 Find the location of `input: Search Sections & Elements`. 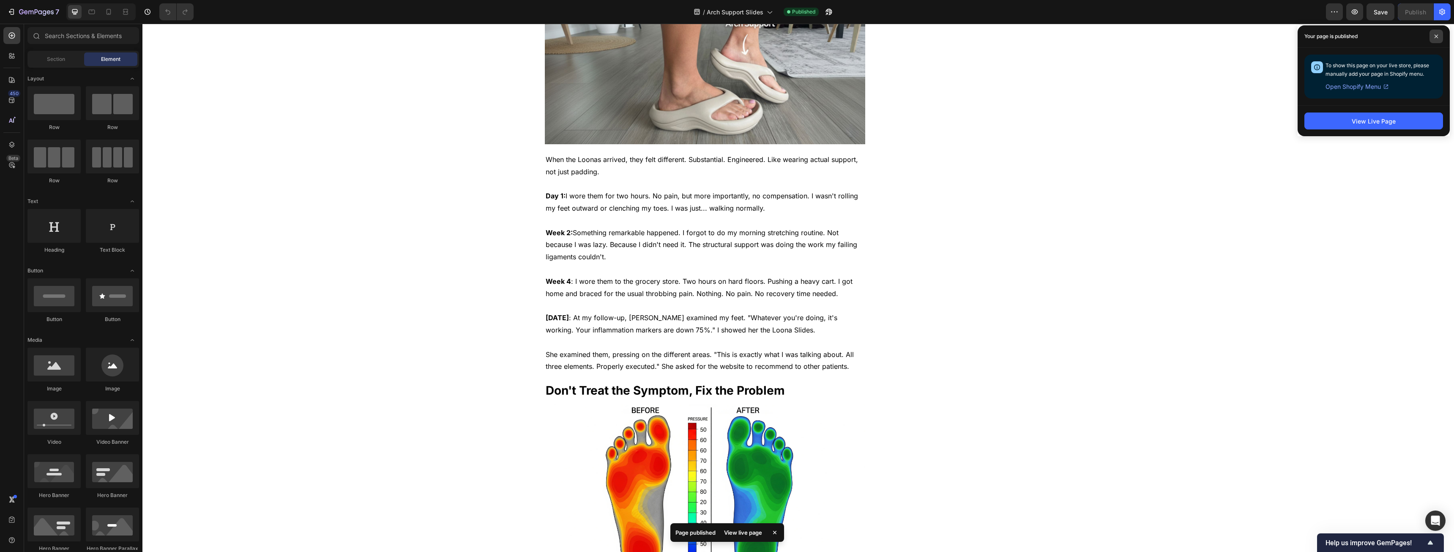

input: Search Sections & Elements is located at coordinates (83, 36).